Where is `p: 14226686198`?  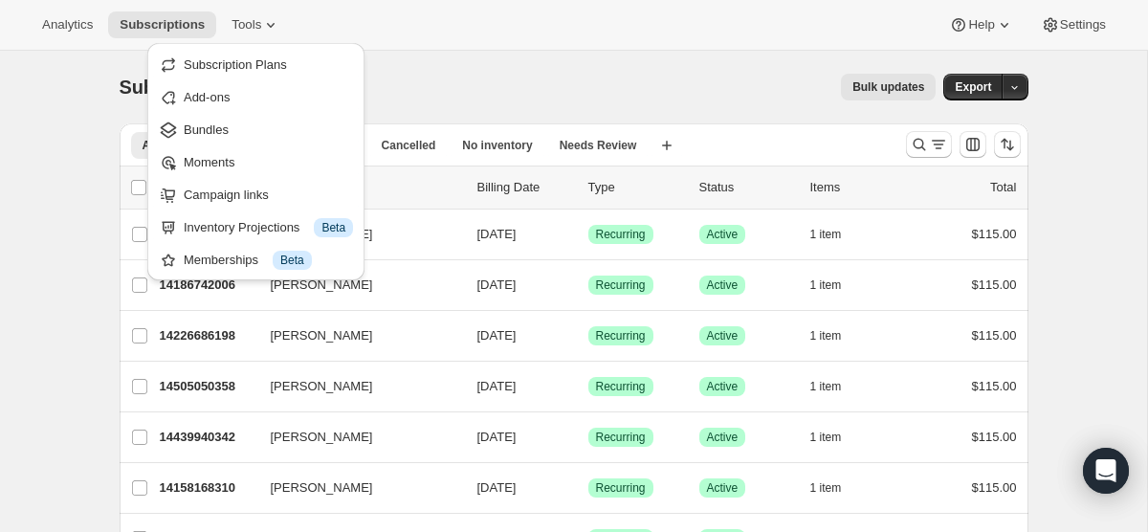 p: 14226686198 is located at coordinates (208, 336).